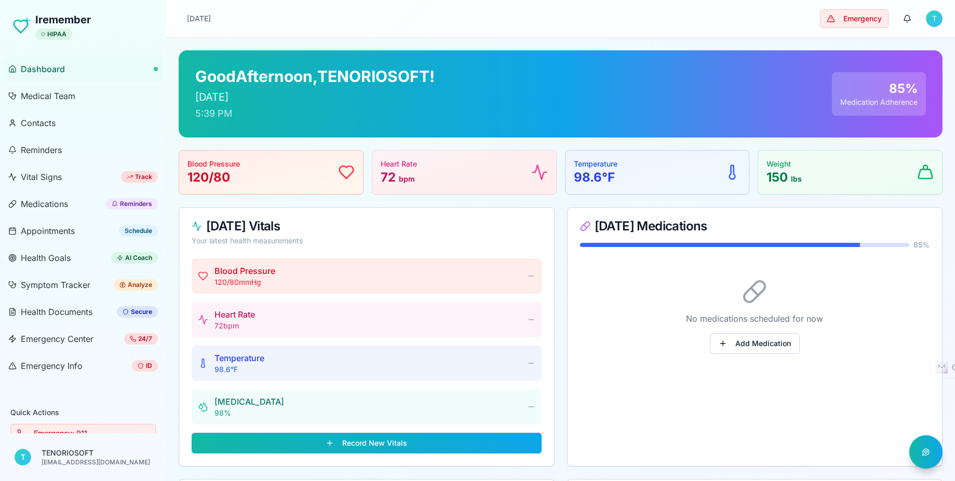  Describe the element at coordinates (213, 178) in the screenshot. I see `p: 120/80` at that location.